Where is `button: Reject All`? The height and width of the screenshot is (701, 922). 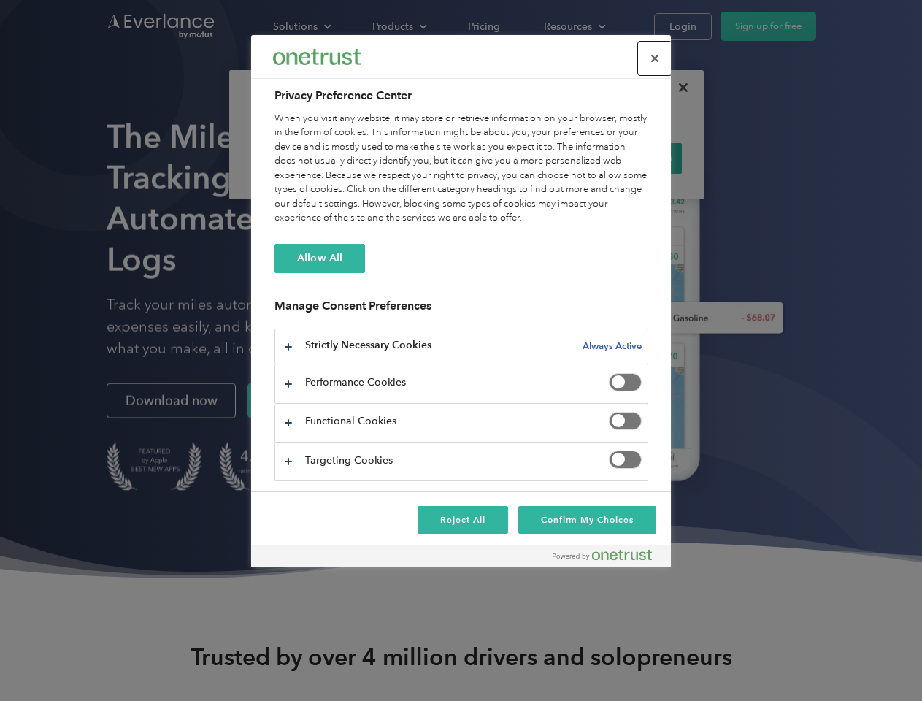
button: Reject All is located at coordinates (463, 520).